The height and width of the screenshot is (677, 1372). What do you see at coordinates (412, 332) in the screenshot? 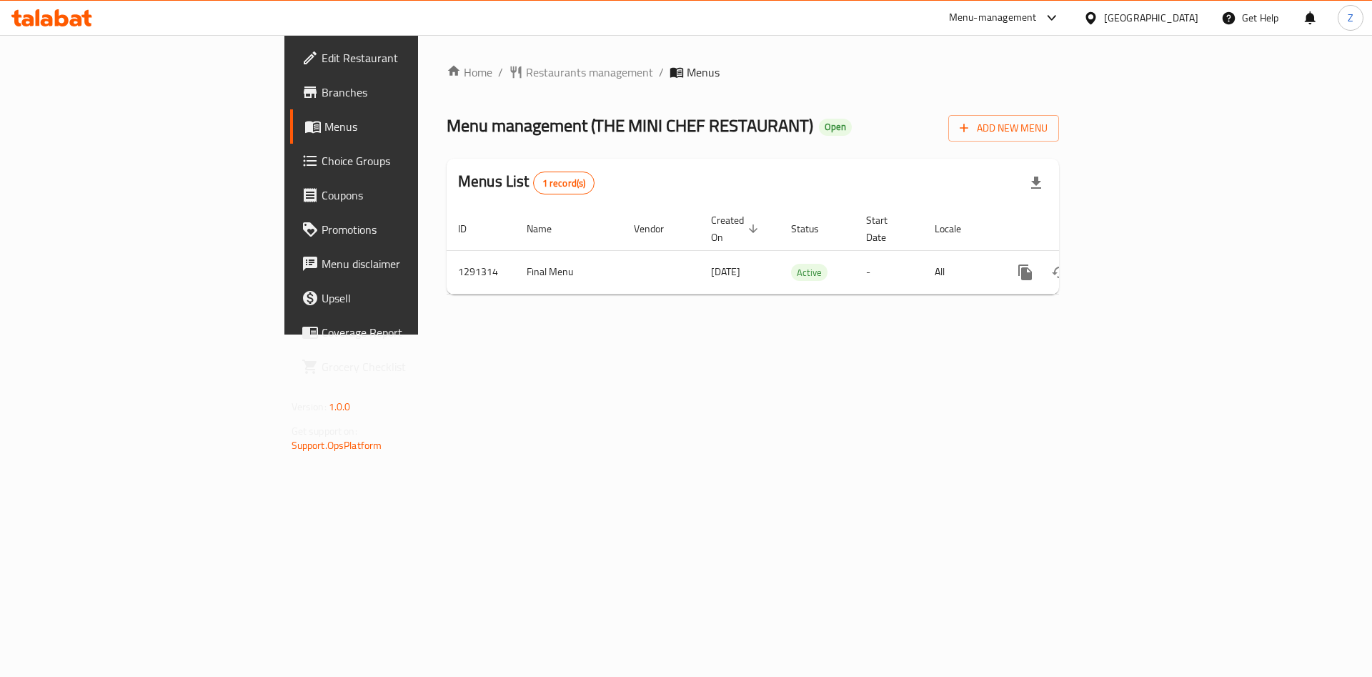
I see `span: Coverage Report` at bounding box center [412, 332].